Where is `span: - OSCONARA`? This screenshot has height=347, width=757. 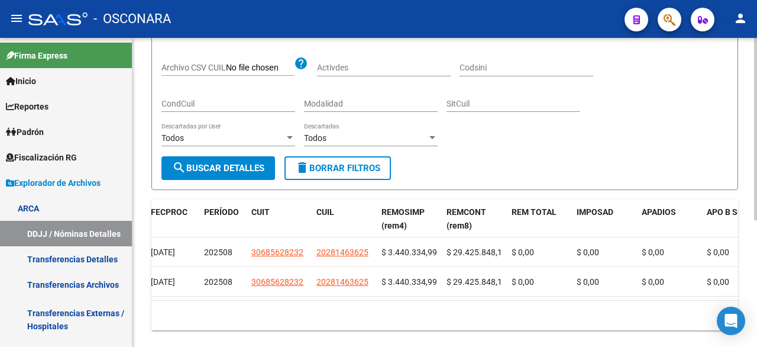
span: - OSCONARA is located at coordinates (132, 19).